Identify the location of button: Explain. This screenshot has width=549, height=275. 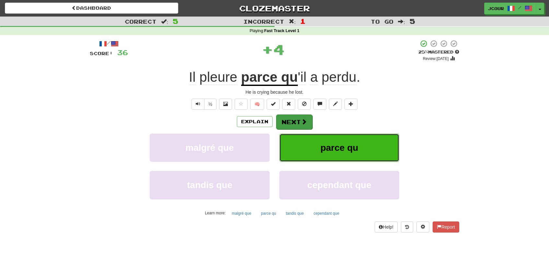
(255, 122).